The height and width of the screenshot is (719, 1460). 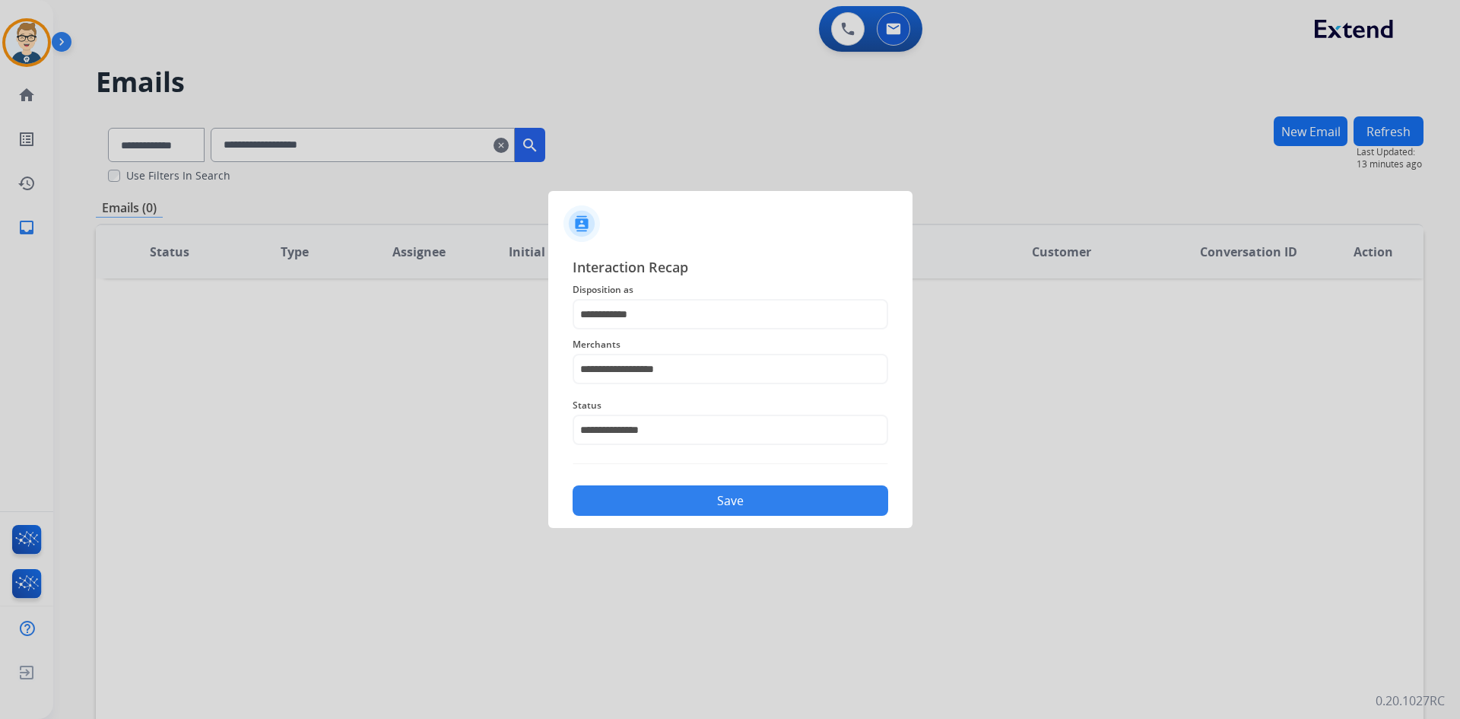 What do you see at coordinates (582, 224) in the screenshot?
I see `img: contactIcon` at bounding box center [582, 224].